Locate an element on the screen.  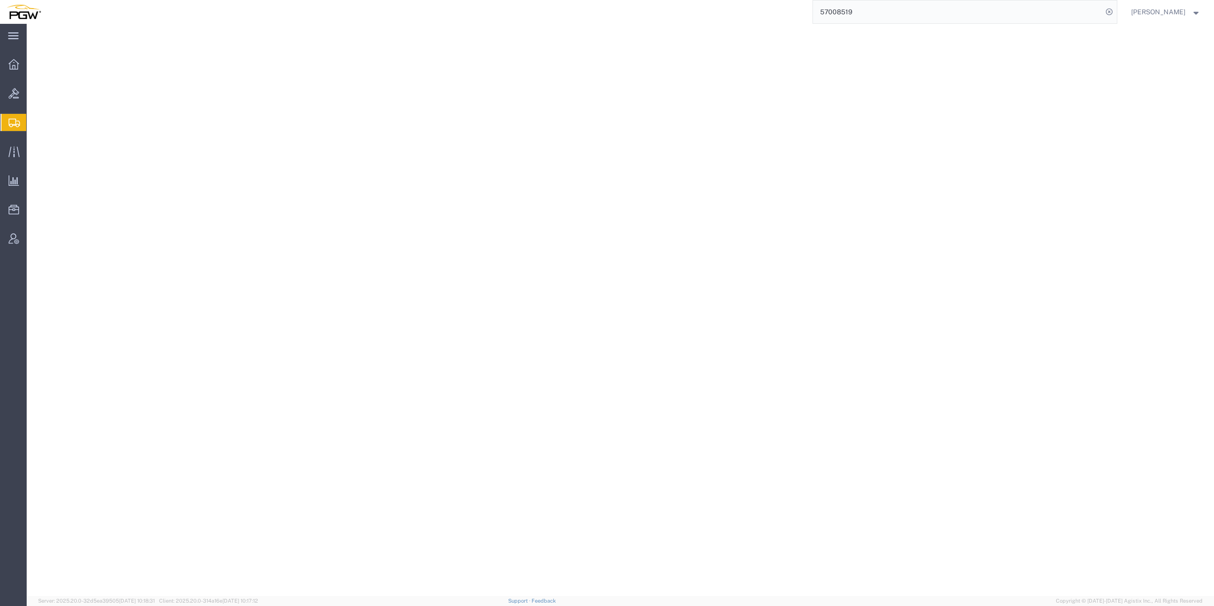
span: Server: 2025.20.0-32d5ea39505 is located at coordinates (96, 601).